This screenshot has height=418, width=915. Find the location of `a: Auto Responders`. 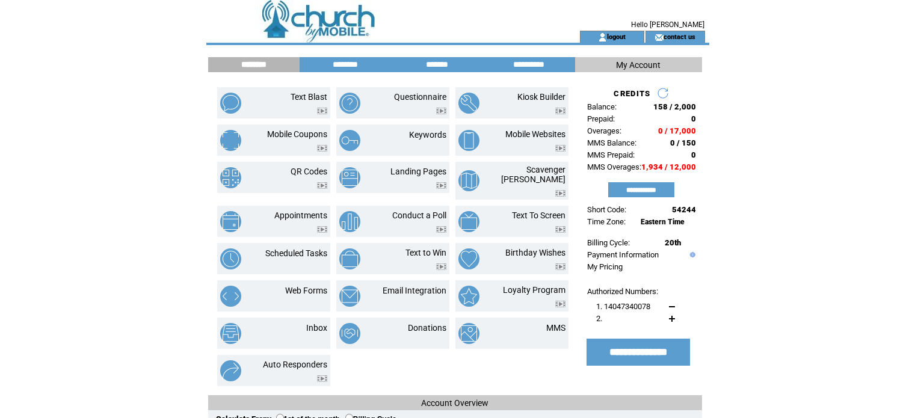

a: Auto Responders is located at coordinates (295, 364).